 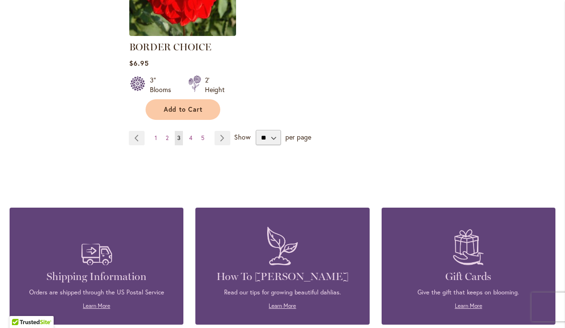 What do you see at coordinates (191, 137) in the screenshot?
I see `span: 4` at bounding box center [191, 137].